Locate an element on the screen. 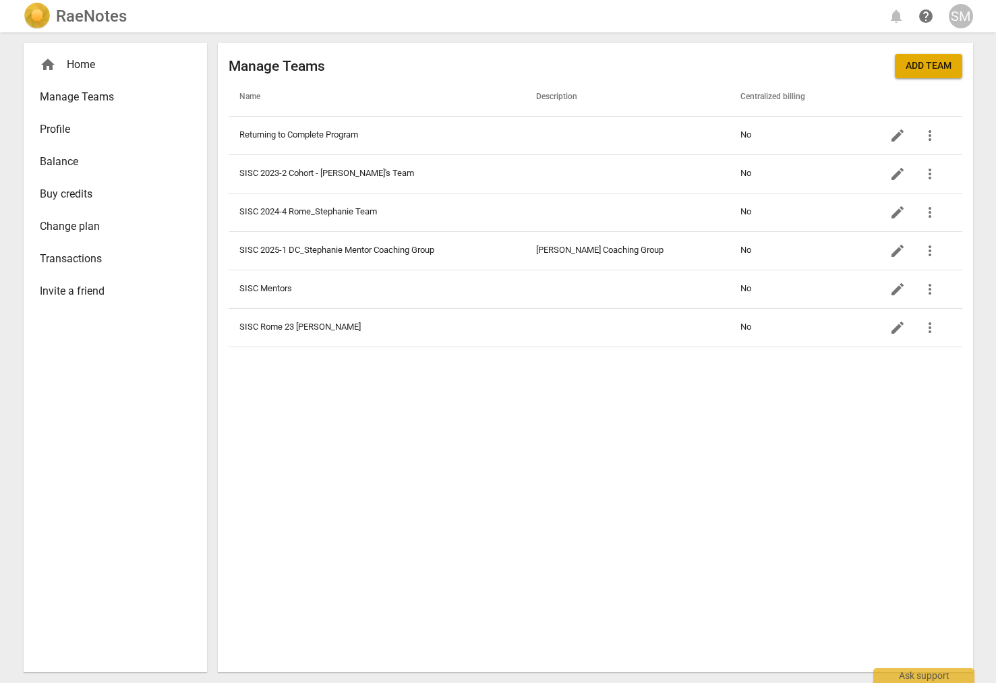 The height and width of the screenshot is (683, 996). a: Transactions is located at coordinates (115, 259).